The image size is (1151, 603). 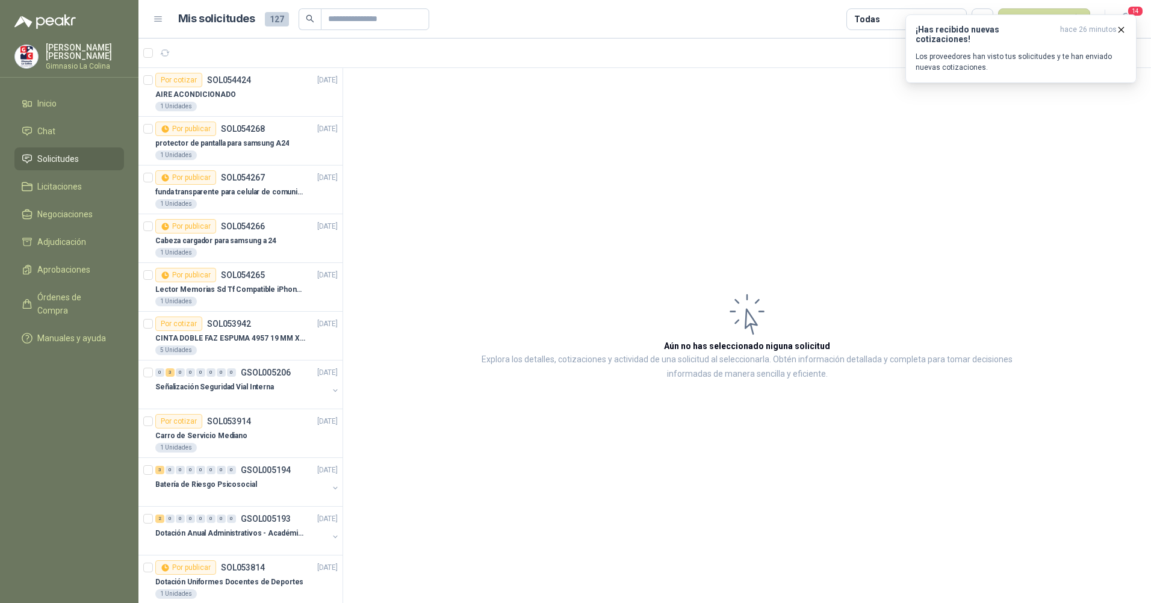 What do you see at coordinates (69, 242) in the screenshot?
I see `a: Adjudicación` at bounding box center [69, 242].